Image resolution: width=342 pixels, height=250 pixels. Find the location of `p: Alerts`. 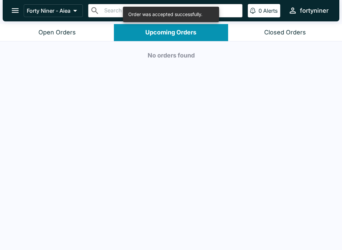

p: Alerts is located at coordinates (270, 11).